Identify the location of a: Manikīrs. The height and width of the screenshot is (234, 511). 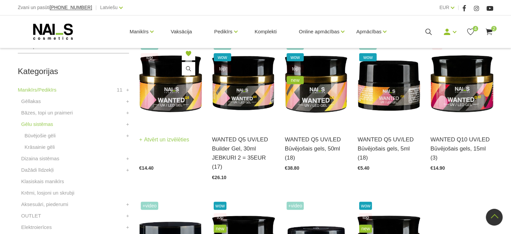
(139, 32).